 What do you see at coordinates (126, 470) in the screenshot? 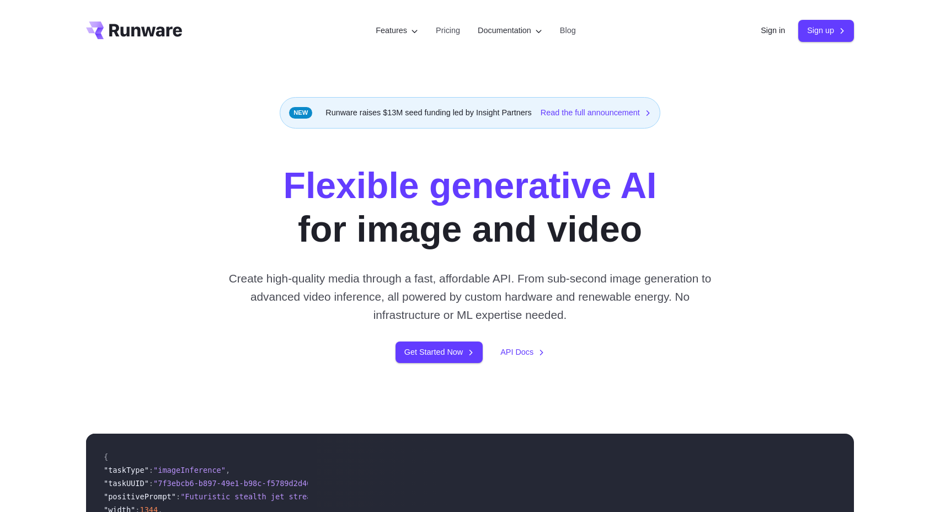
I see `span: "taskType"` at bounding box center [126, 470].